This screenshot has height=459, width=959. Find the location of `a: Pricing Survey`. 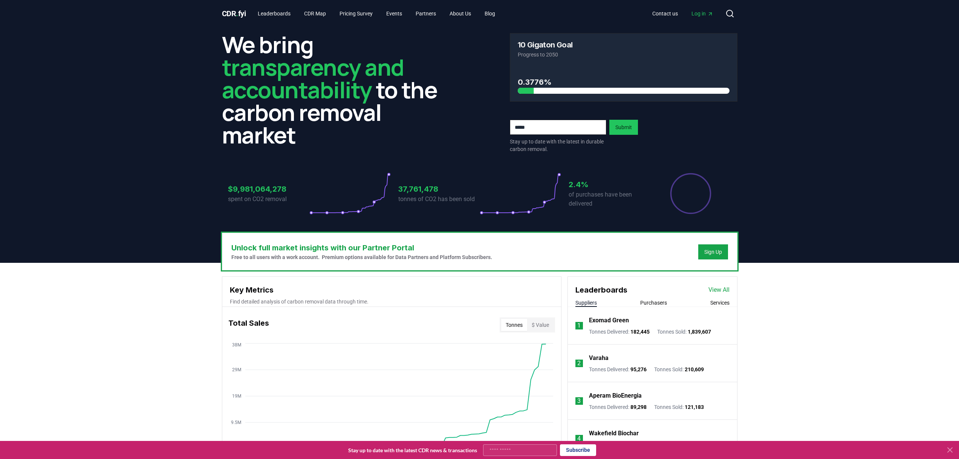

a: Pricing Survey is located at coordinates (356, 14).